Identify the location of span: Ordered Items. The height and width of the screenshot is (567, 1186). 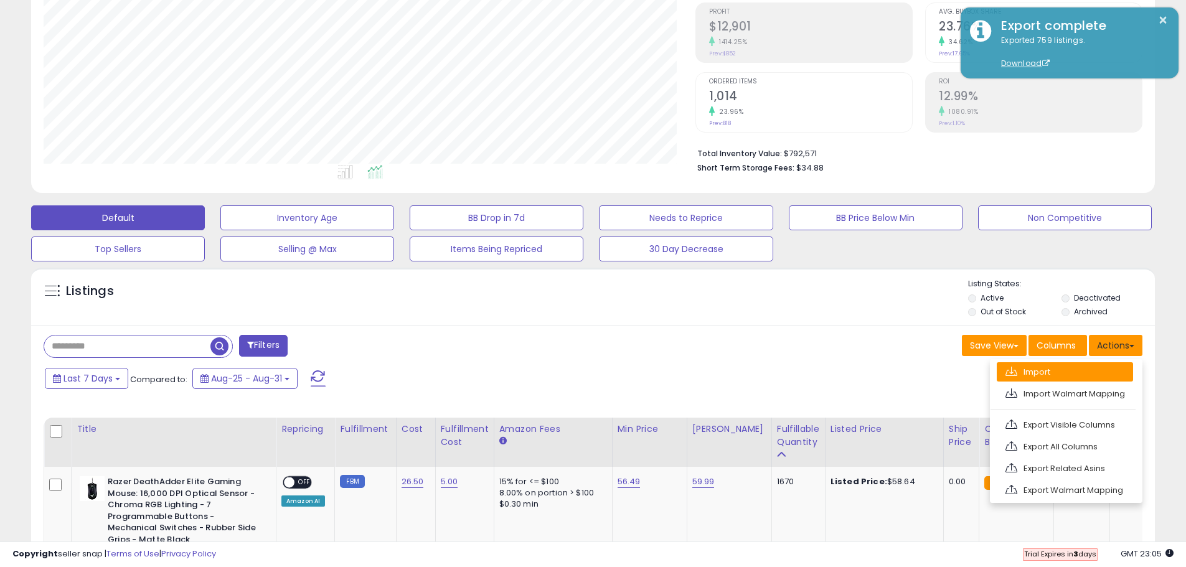
(811, 82).